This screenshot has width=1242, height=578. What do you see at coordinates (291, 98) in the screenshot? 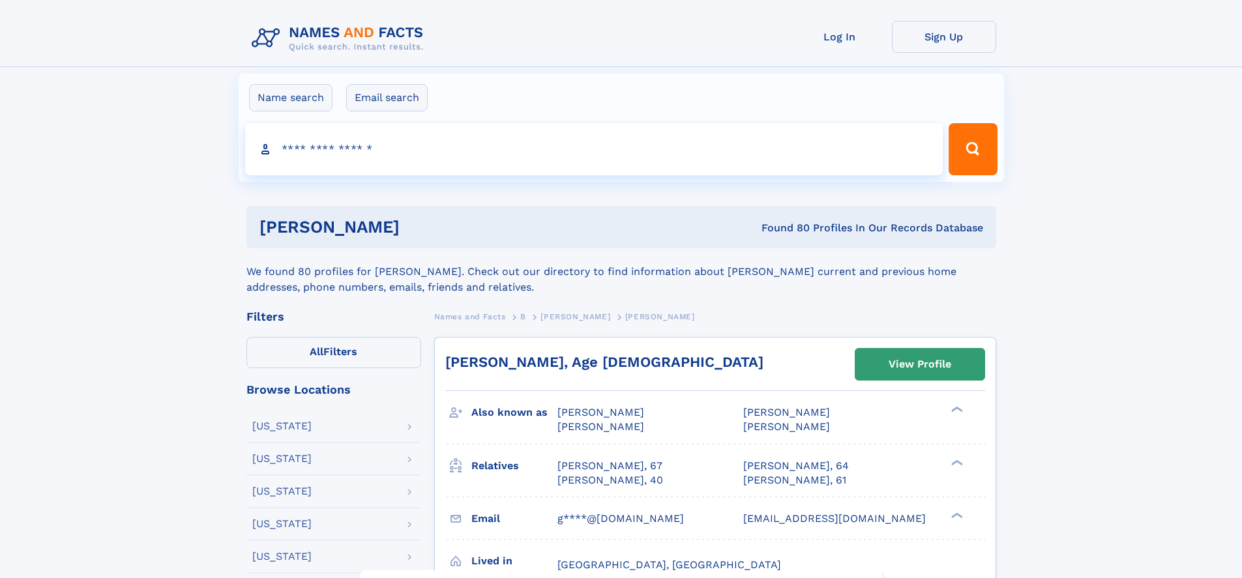
I see `label: Name search` at bounding box center [291, 98].